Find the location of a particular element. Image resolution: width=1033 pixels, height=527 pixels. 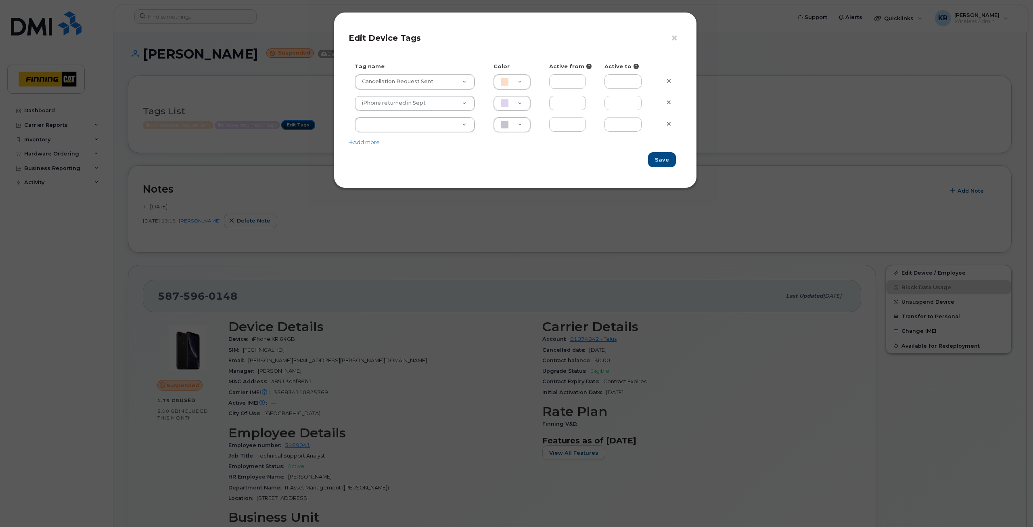

div: Color is located at coordinates (515, 66).